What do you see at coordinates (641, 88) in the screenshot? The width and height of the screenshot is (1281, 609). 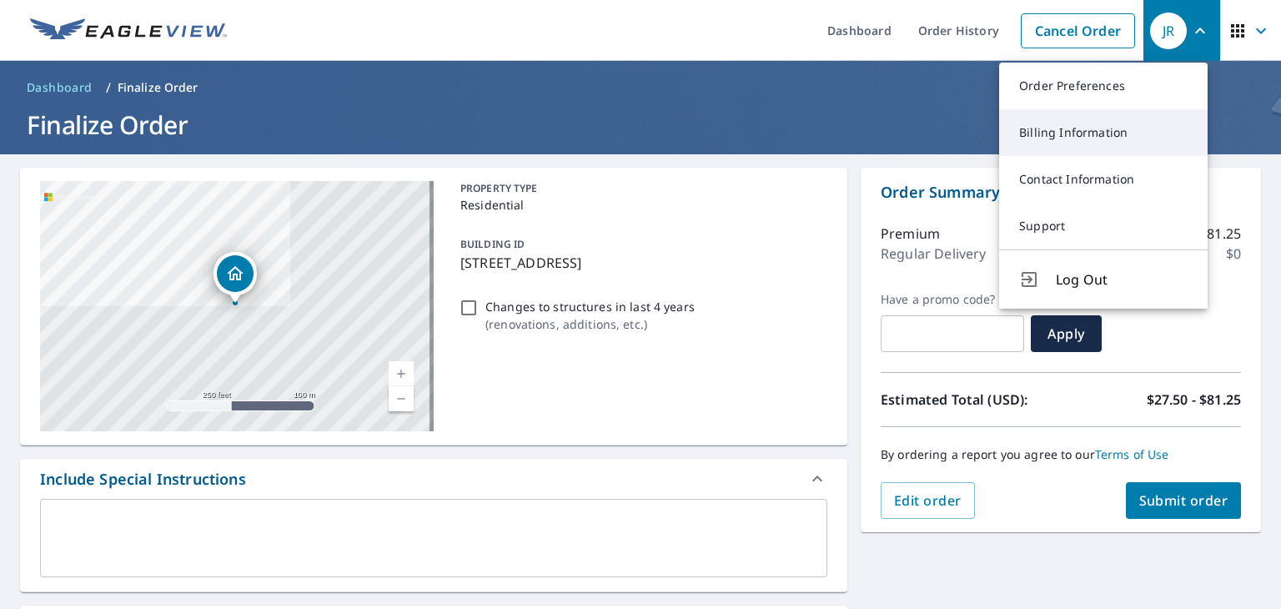 I see `nav: breadcrumb` at bounding box center [641, 88].